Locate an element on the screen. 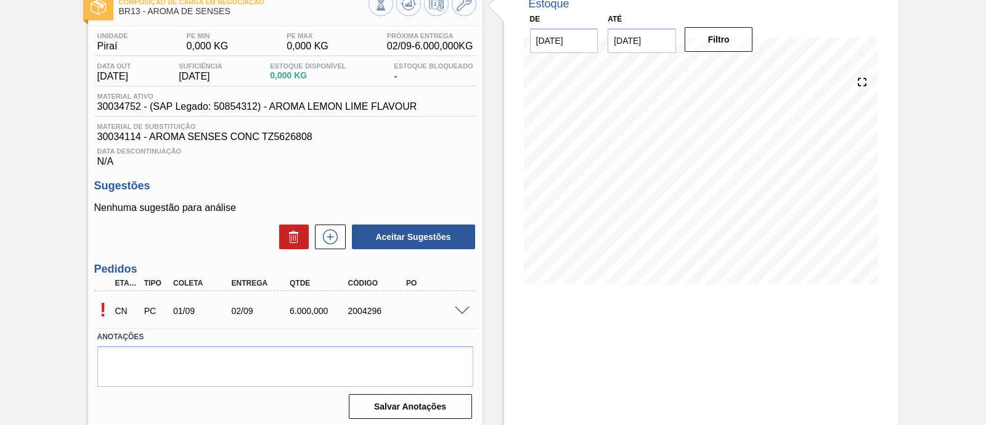  div: Composição de Carga em Negociação is located at coordinates (127, 311).